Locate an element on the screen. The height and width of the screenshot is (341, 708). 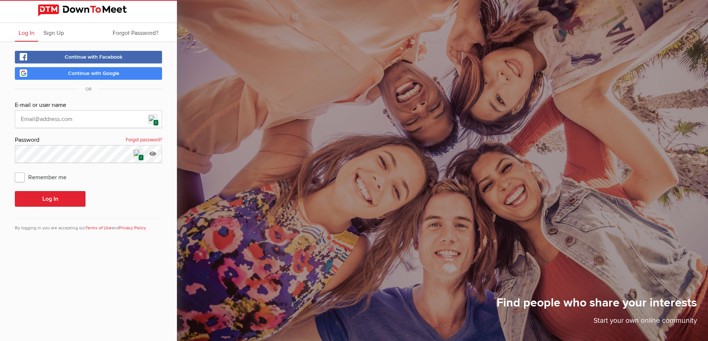
a: Privacy Policy is located at coordinates (132, 228).